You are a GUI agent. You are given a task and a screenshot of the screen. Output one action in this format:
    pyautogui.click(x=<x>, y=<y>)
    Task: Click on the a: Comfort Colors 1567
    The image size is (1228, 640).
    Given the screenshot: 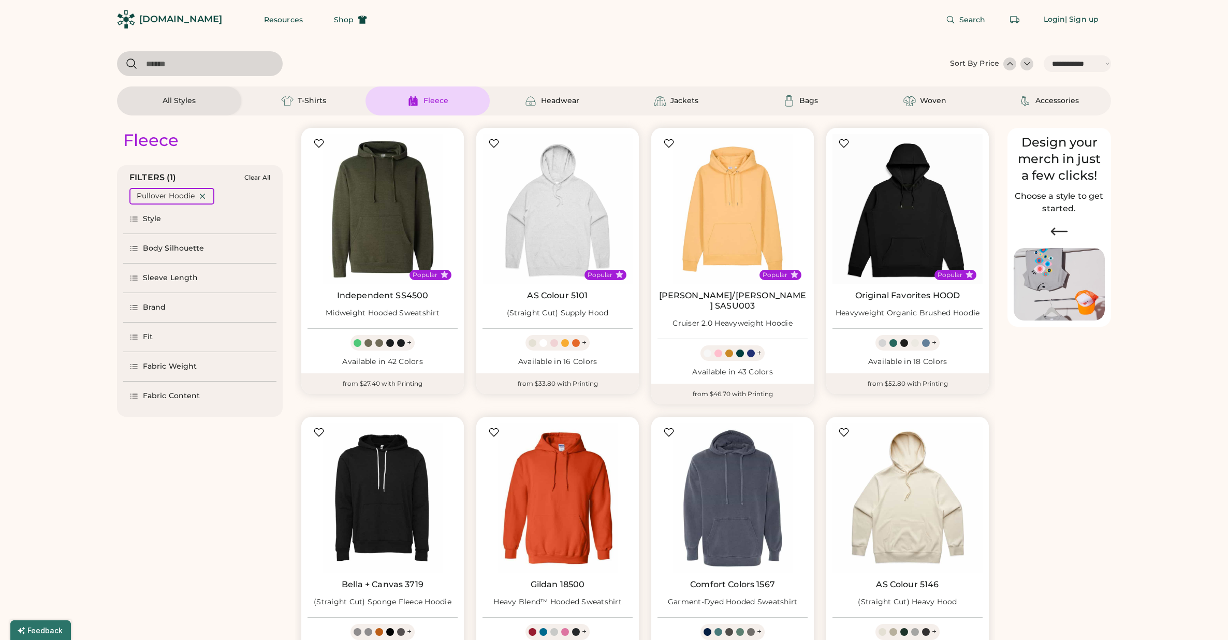 What is the action you would take?
    pyautogui.click(x=733, y=585)
    